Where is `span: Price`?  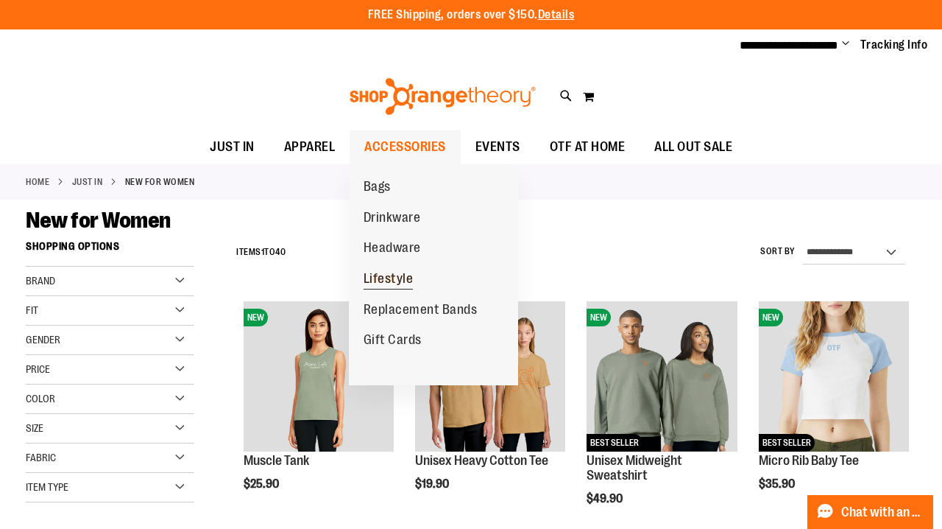 span: Price is located at coordinates (38, 369).